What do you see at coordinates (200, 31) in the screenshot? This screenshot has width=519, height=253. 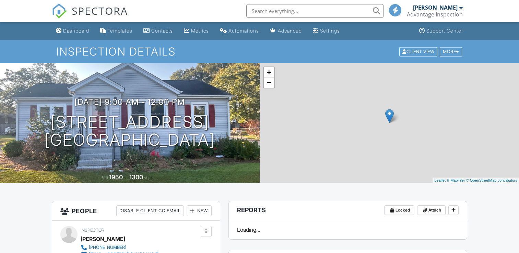 I see `div: Metrics` at bounding box center [200, 31].